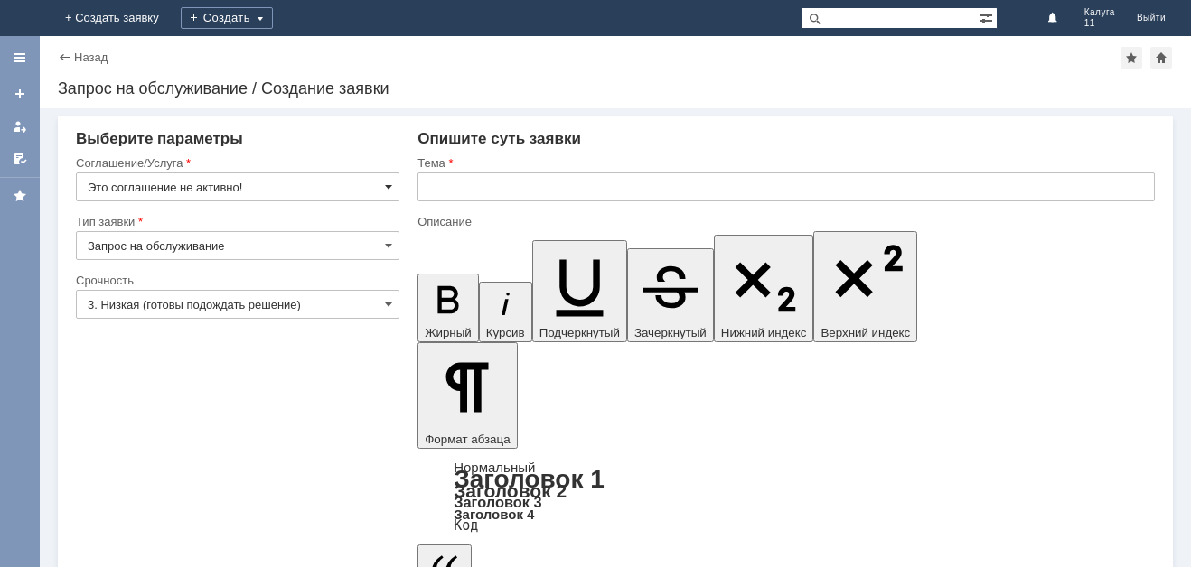  Describe the element at coordinates (670, 333) in the screenshot. I see `span: Зачеркнутый` at that location.